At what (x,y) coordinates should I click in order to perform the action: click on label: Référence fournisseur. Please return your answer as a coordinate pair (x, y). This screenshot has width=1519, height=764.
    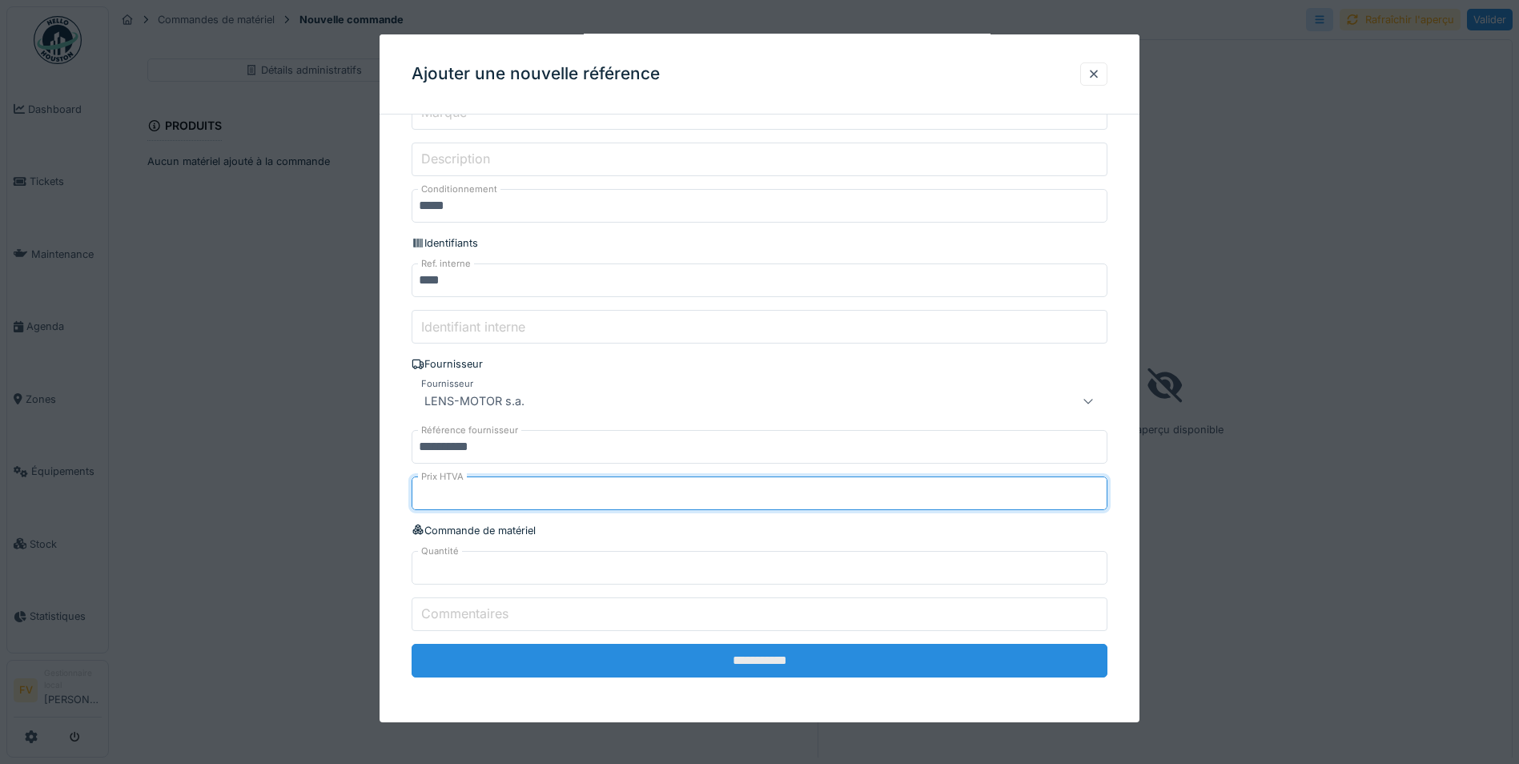
    Looking at the image, I should click on (469, 429).